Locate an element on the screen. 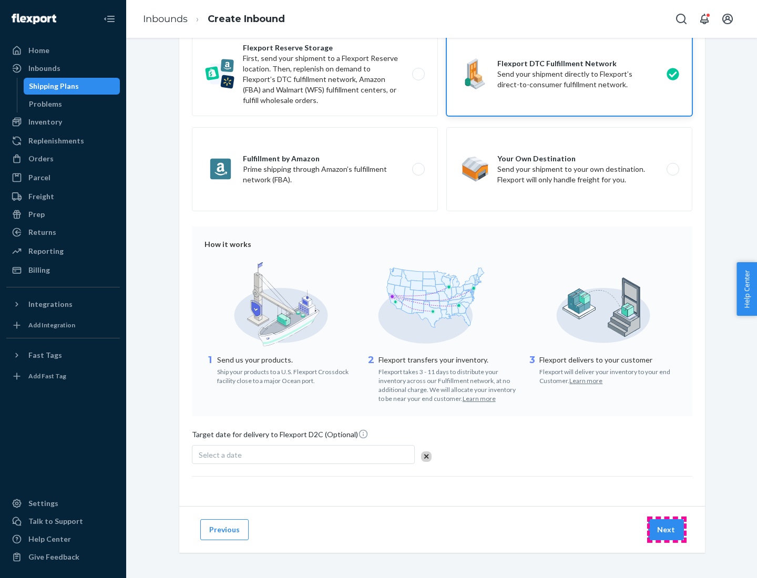  span: Select a date is located at coordinates (220, 455).